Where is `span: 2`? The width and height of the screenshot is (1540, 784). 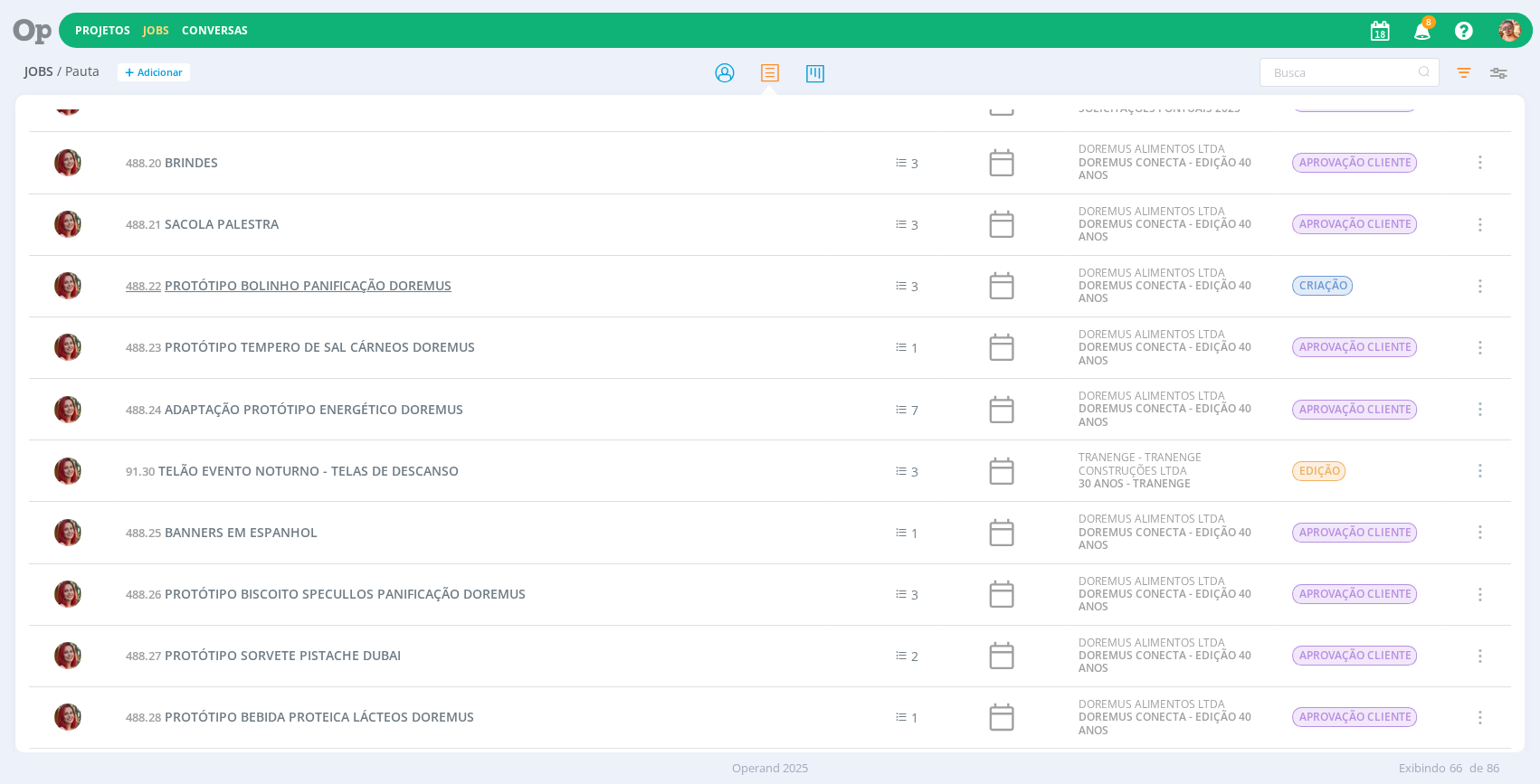
span: 2 is located at coordinates (915, 656).